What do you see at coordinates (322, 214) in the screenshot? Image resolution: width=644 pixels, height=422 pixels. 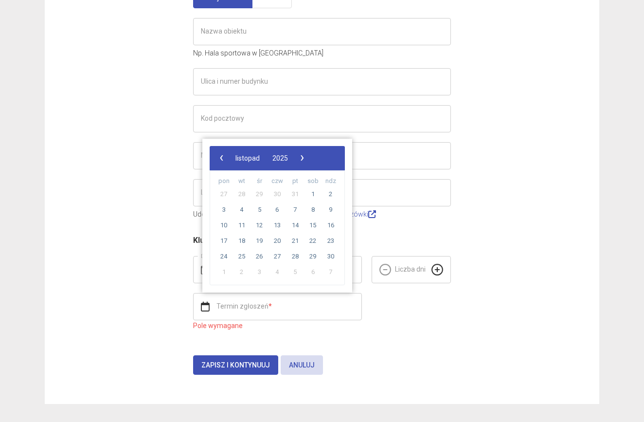 I see `p: Udostępnij lokalizację z Google Maps.` at bounding box center [322, 214].